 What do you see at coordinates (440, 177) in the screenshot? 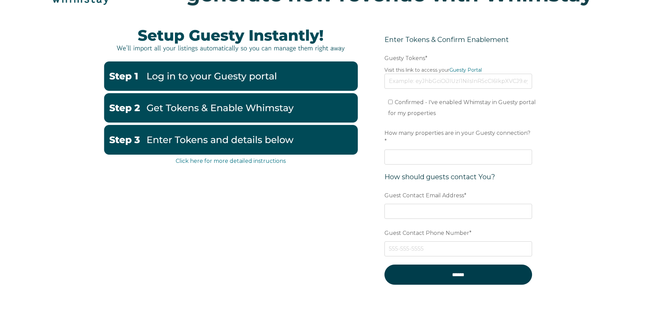
I see `span: How should guests contact You?` at bounding box center [440, 177].